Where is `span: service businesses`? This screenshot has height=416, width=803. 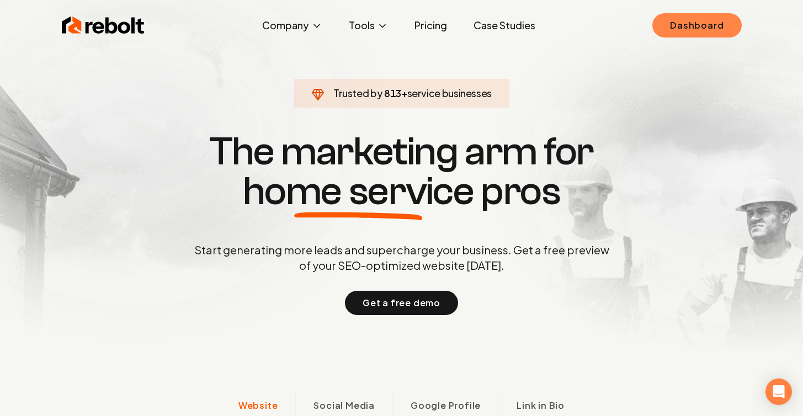
span: service businesses is located at coordinates (450, 93).